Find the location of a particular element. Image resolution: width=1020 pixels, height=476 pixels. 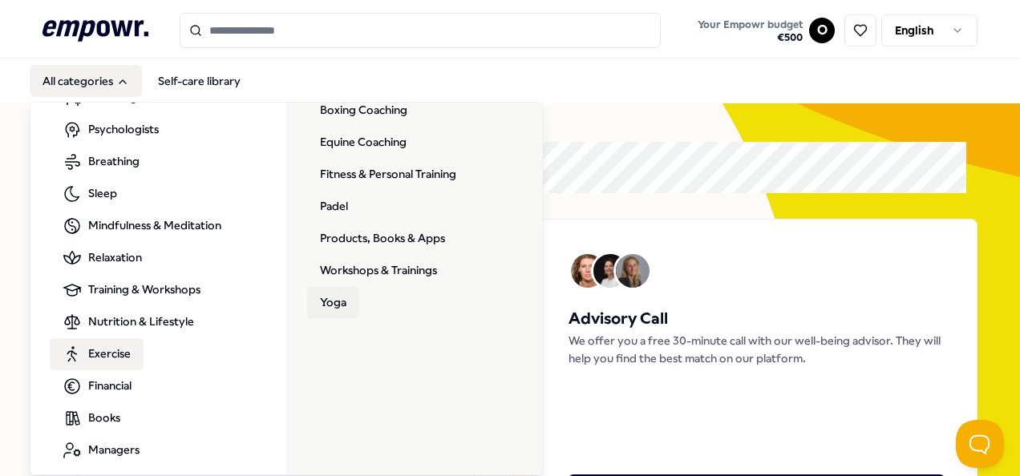

a: Workshops & Trainings is located at coordinates (379, 271).